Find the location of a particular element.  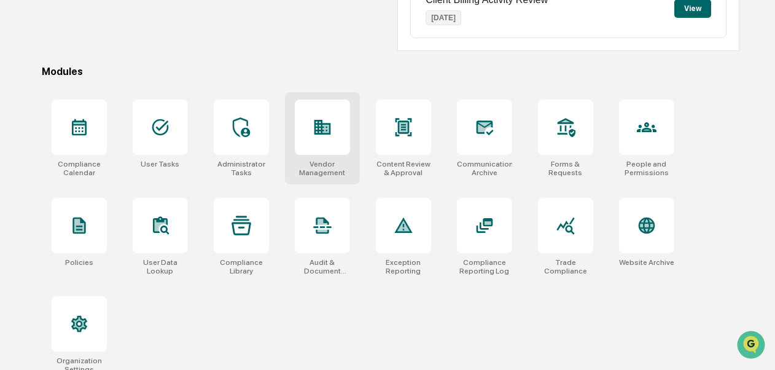

div: Modules is located at coordinates (390, 71).